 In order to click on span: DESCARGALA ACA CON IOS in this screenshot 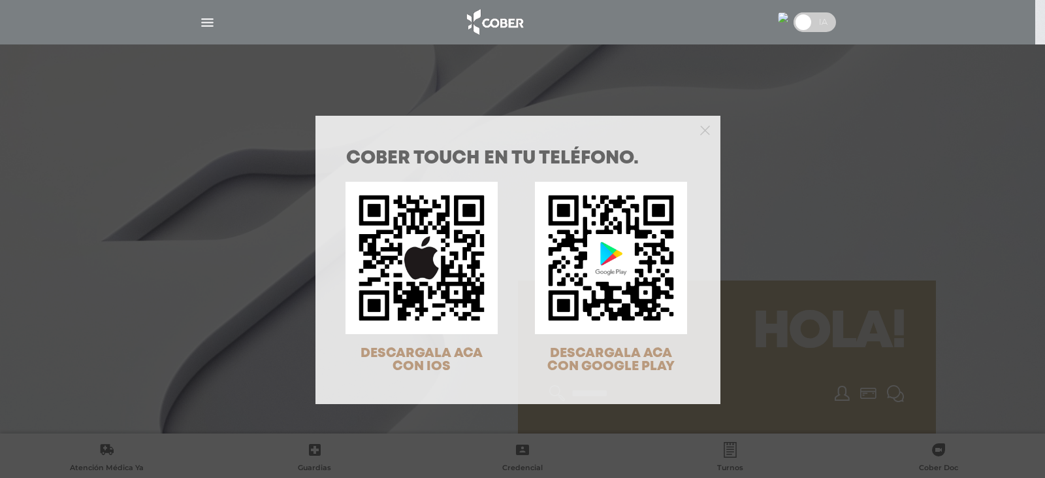, I will do `click(421, 359)`.